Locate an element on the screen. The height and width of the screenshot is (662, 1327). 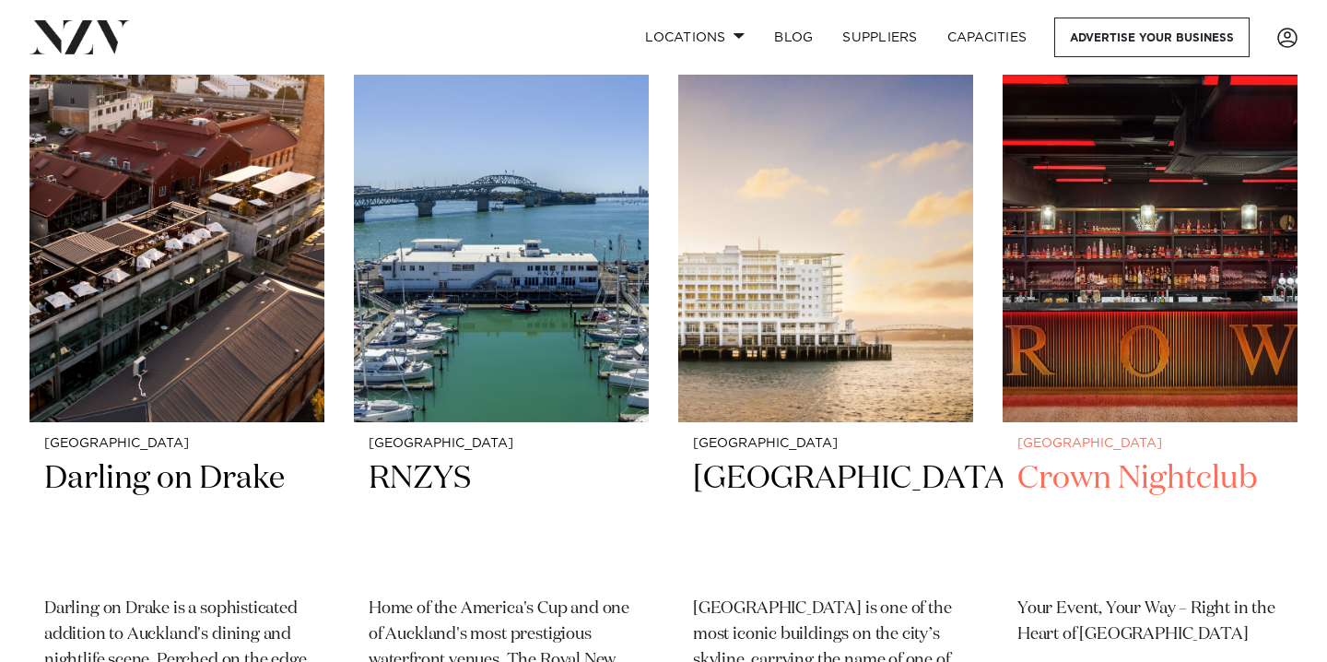
h2: Crown Nightclub is located at coordinates (1150, 520).